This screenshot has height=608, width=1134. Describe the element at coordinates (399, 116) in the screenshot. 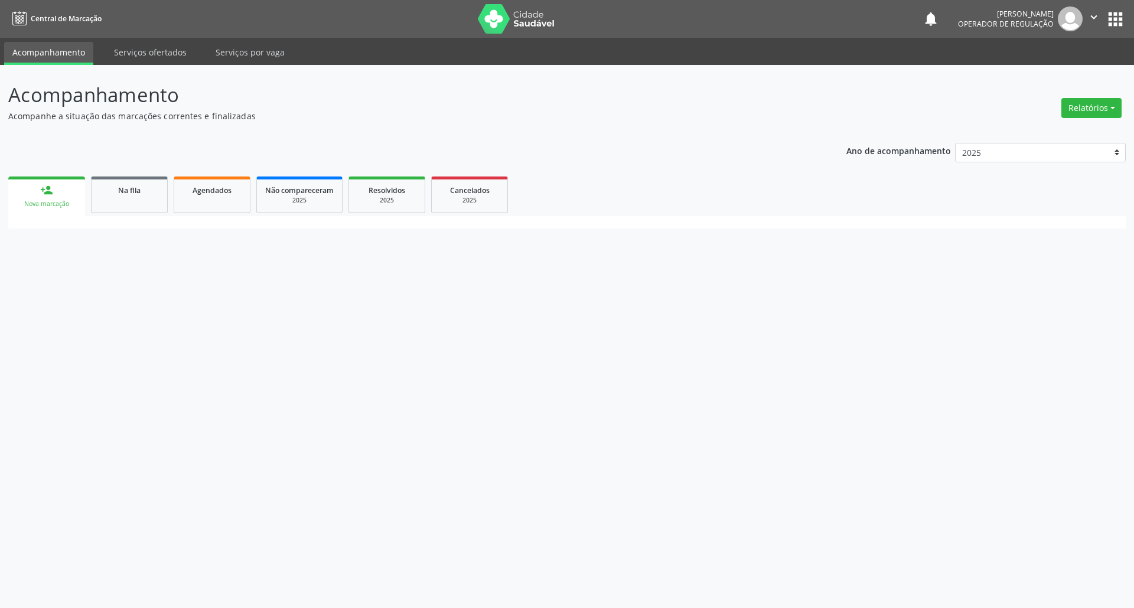

I see `p: Acompanhe a situação das marcações correntes e finalizadas` at that location.